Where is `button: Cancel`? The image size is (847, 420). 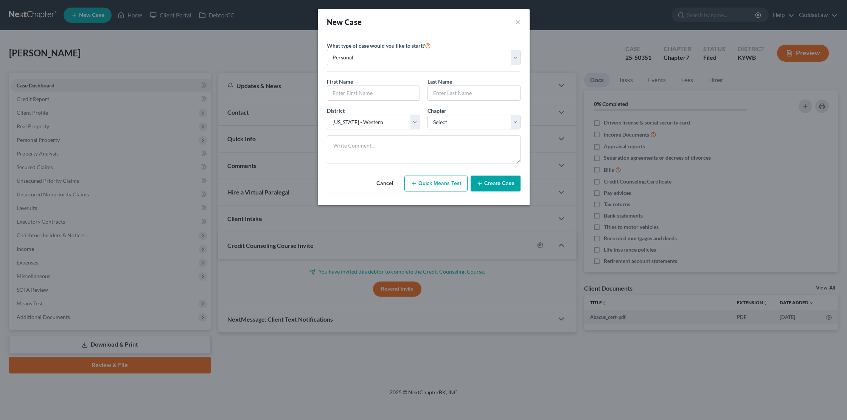 button: Cancel is located at coordinates (385, 184).